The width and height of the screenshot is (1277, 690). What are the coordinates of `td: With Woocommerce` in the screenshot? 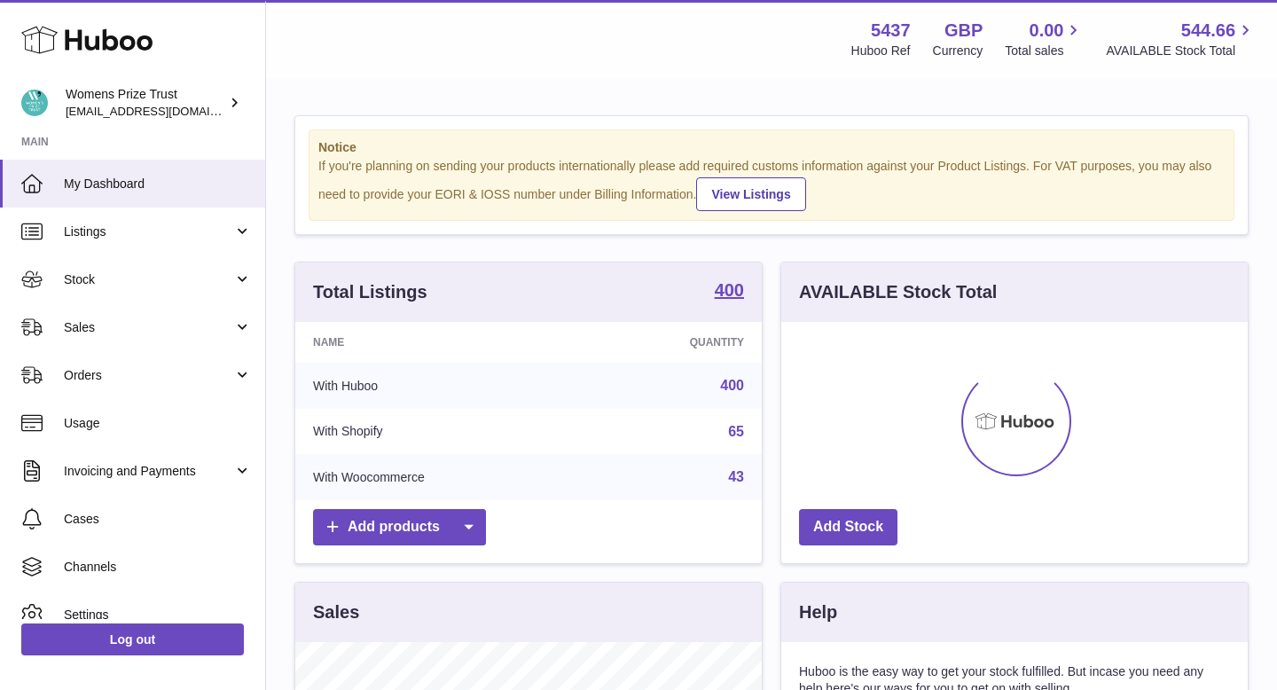 It's located at (440, 477).